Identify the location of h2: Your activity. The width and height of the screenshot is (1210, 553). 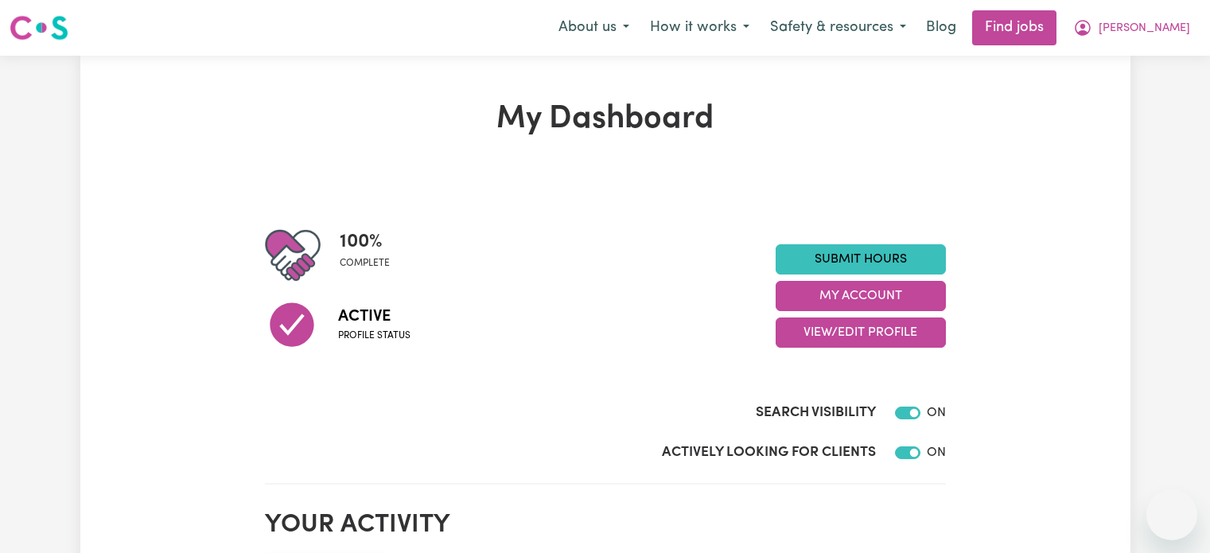
(605, 525).